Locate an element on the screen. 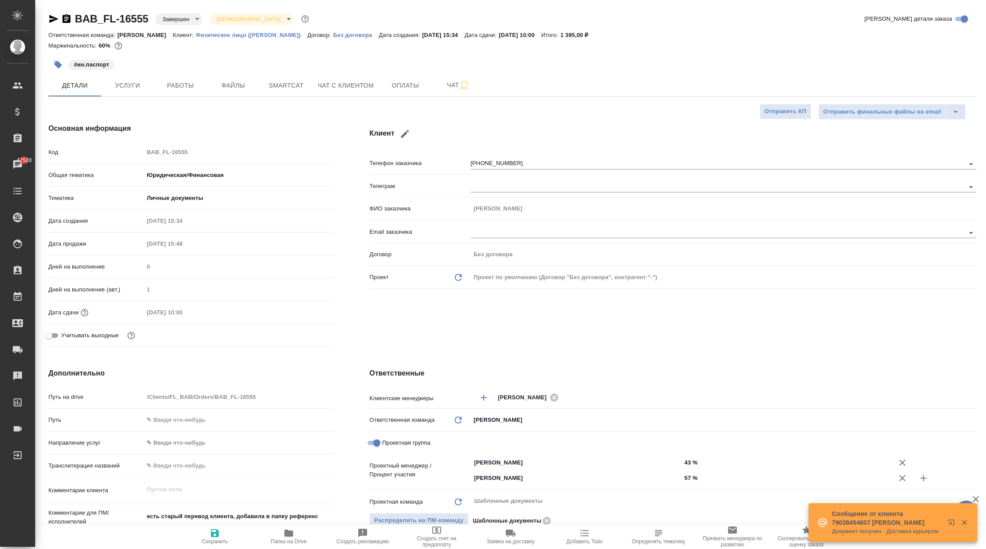 Image resolution: width=986 pixels, height=549 pixels. p: Ответственная команда is located at coordinates (402, 420).